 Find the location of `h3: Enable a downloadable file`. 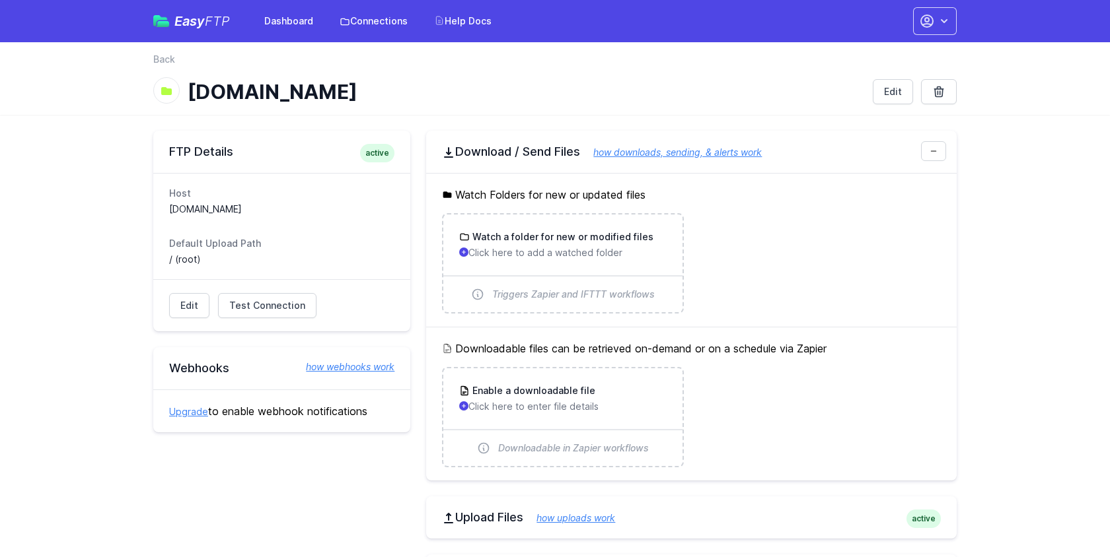

h3: Enable a downloadable file is located at coordinates (532, 391).